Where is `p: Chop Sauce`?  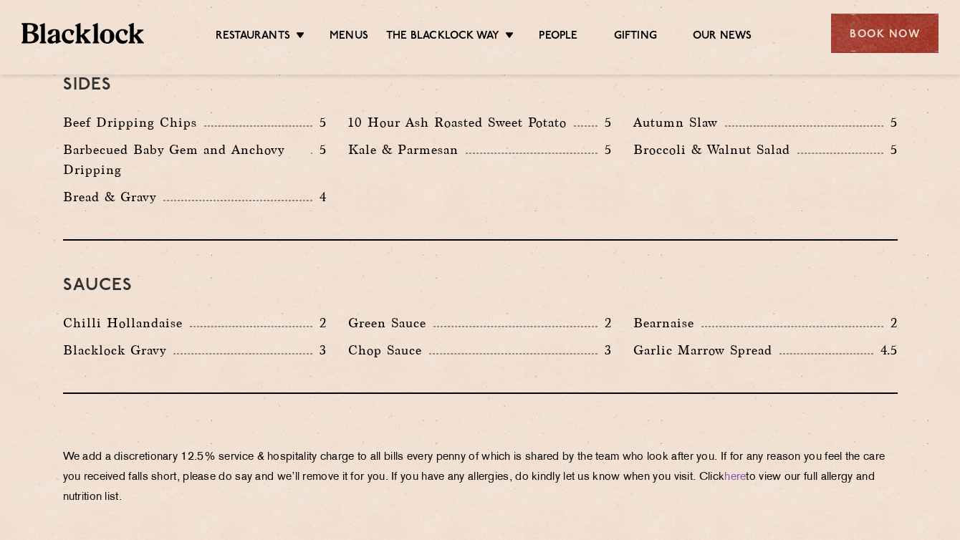
p: Chop Sauce is located at coordinates (388, 350).